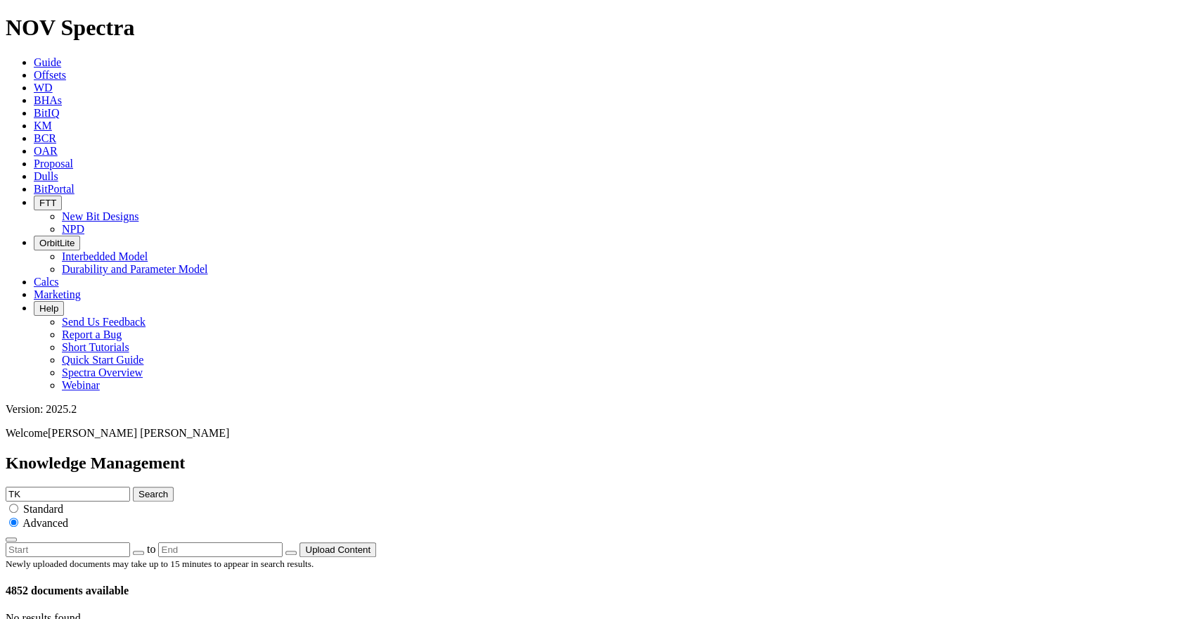  Describe the element at coordinates (600, 27) in the screenshot. I see `h1: NOV Spectra` at that location.